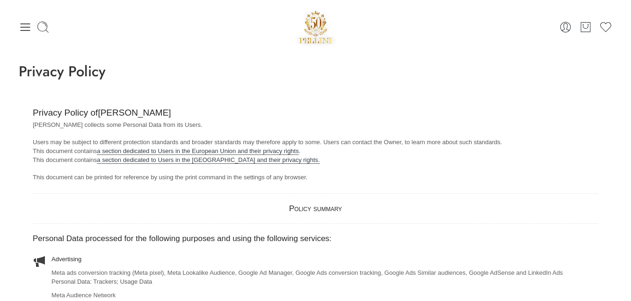  Describe the element at coordinates (325, 281) in the screenshot. I see `p: Personal Data: Trackers; Usage Data` at that location.